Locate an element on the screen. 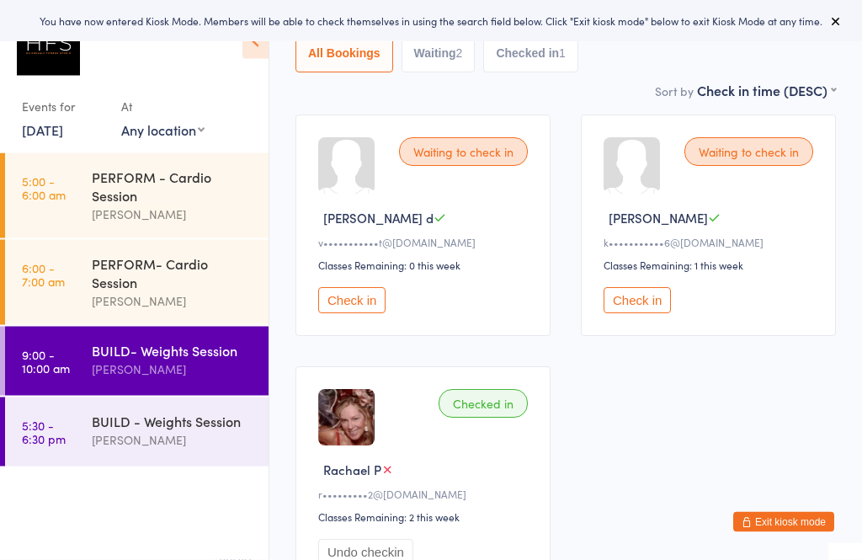 The image size is (862, 560). time: 5:30 - 6:30 pm is located at coordinates (44, 432).